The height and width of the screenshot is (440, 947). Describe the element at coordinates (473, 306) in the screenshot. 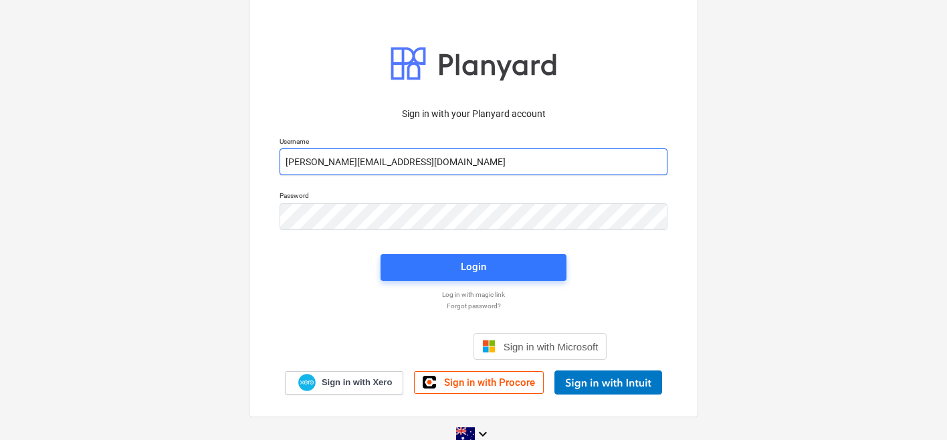

I see `a: Forgot password?` at that location.